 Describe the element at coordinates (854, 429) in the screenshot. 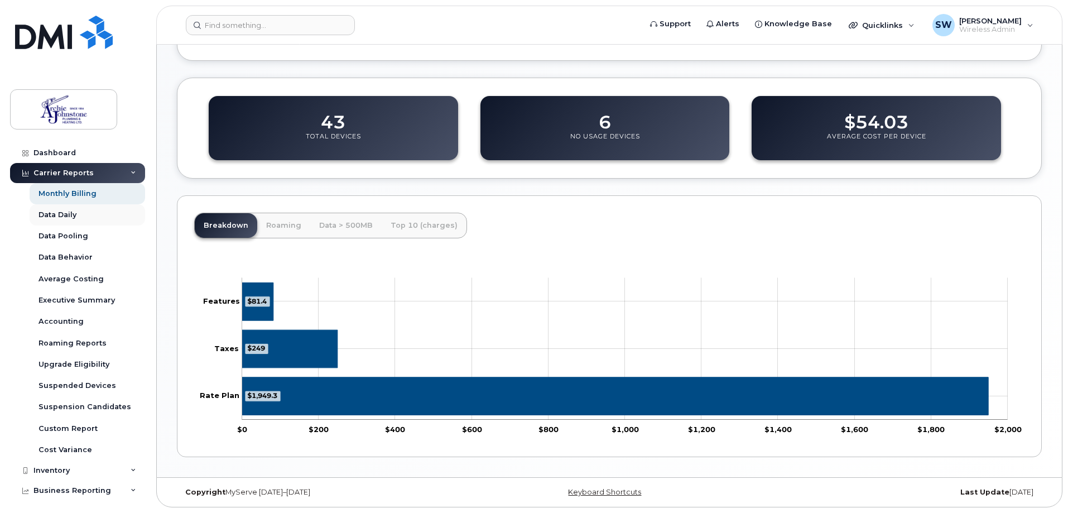

I see `tspan: $1,600` at that location.